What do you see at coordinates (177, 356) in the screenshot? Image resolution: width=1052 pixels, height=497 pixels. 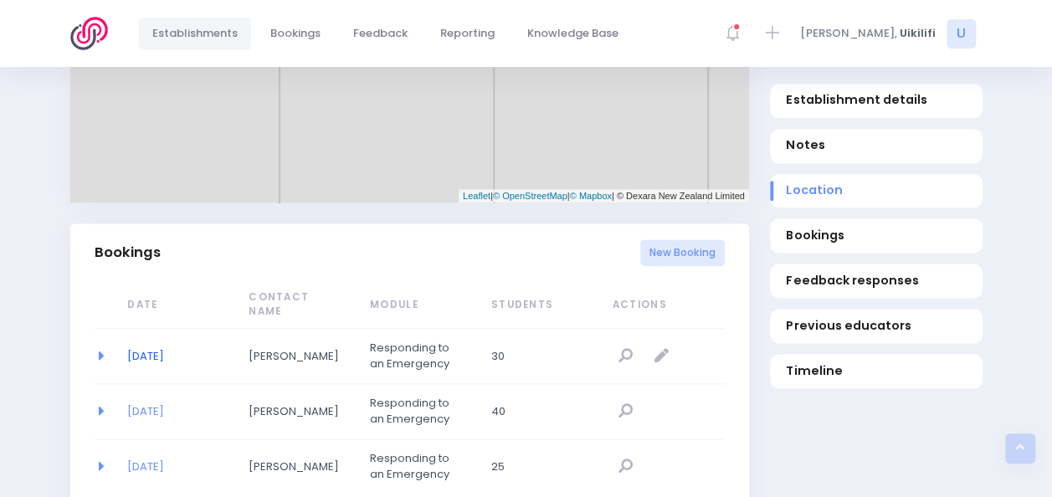 I see `td: 2025-08-25 10:00:00` at bounding box center [177, 356].